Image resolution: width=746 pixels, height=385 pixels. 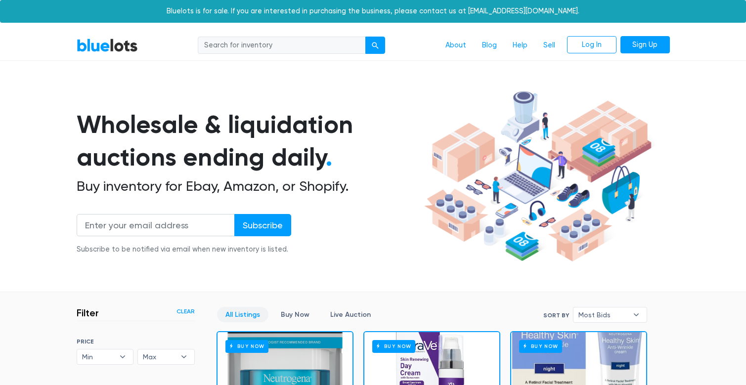 I want to click on h2: Buy inventory for Ebay, Amazon, or Shopify., so click(x=249, y=186).